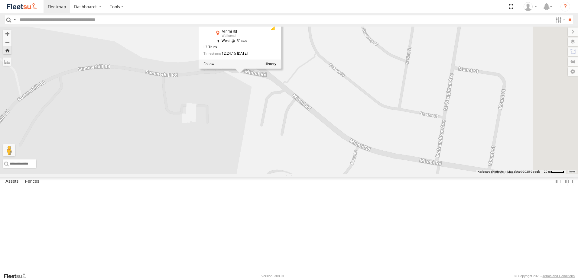 Image resolution: width=578 pixels, height=279 pixels. What do you see at coordinates (22, 6) in the screenshot?
I see `img: fleetsu-logo-horizontal.svg` at bounding box center [22, 6].